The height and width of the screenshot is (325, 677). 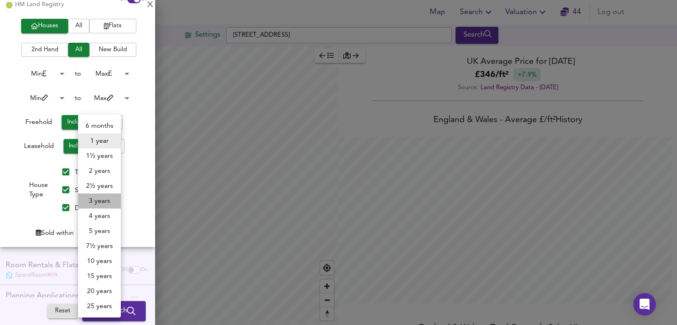 I want to click on li: 15 years, so click(x=99, y=276).